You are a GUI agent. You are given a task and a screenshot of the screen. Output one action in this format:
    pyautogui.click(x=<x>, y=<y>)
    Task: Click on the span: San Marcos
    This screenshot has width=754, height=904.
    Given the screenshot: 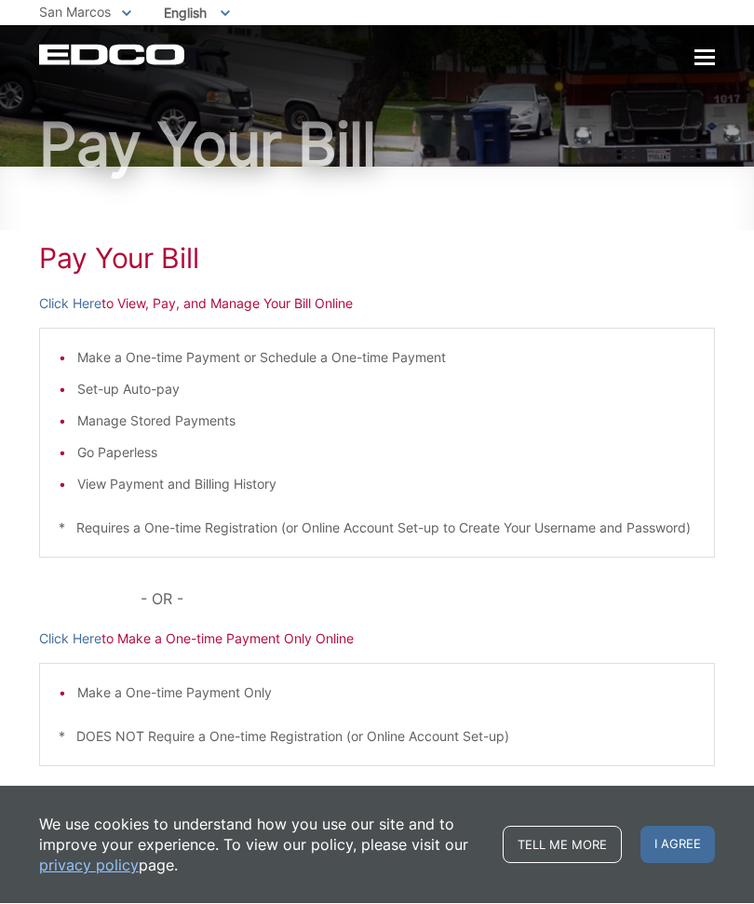 What is the action you would take?
    pyautogui.click(x=74, y=12)
    